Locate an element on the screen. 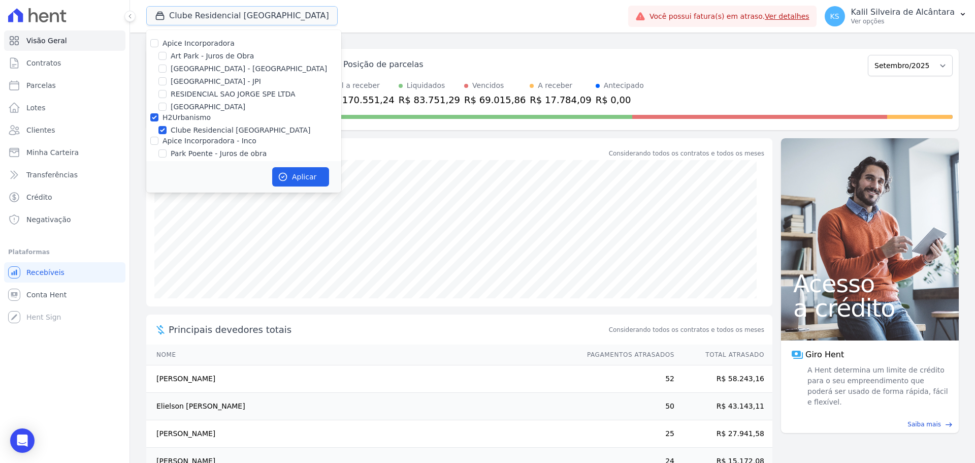 Image resolution: width=975 pixels, height=463 pixels. span: Giro Hent is located at coordinates (825, 355).